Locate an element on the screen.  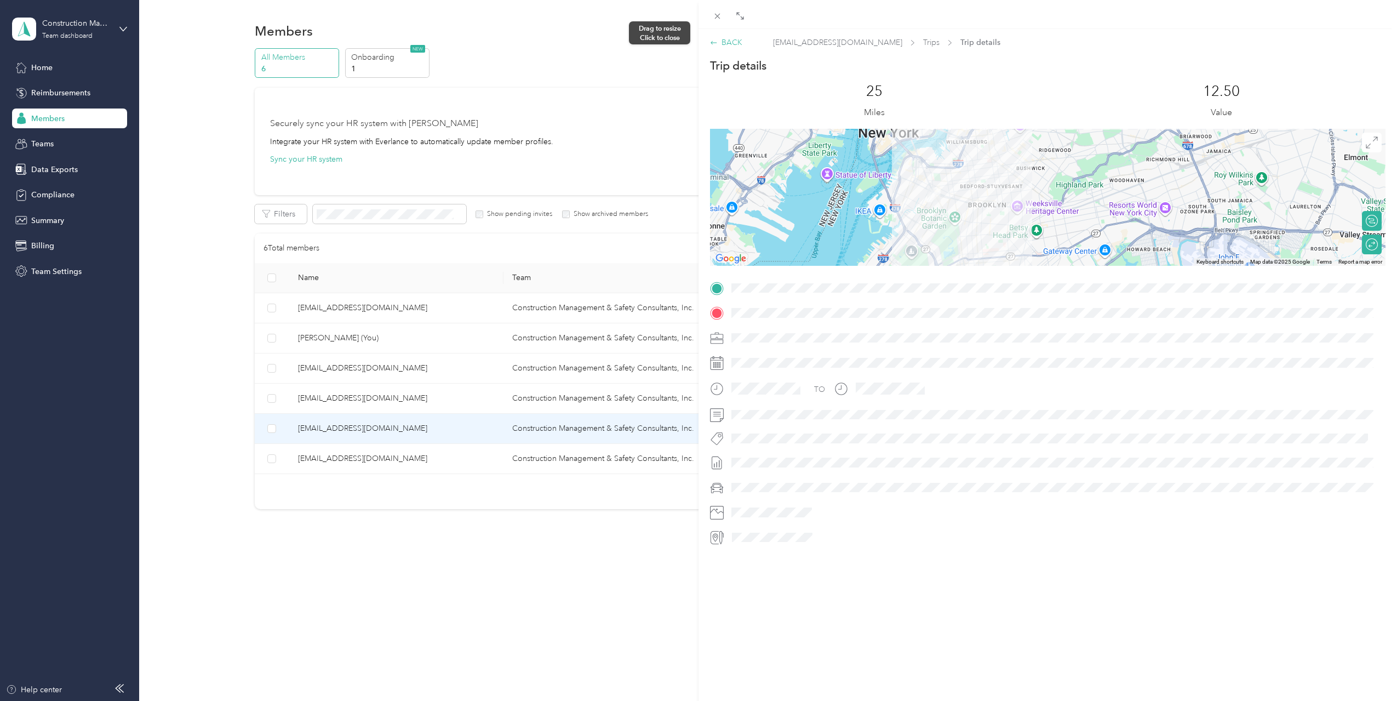
span: Trips is located at coordinates (932, 42).